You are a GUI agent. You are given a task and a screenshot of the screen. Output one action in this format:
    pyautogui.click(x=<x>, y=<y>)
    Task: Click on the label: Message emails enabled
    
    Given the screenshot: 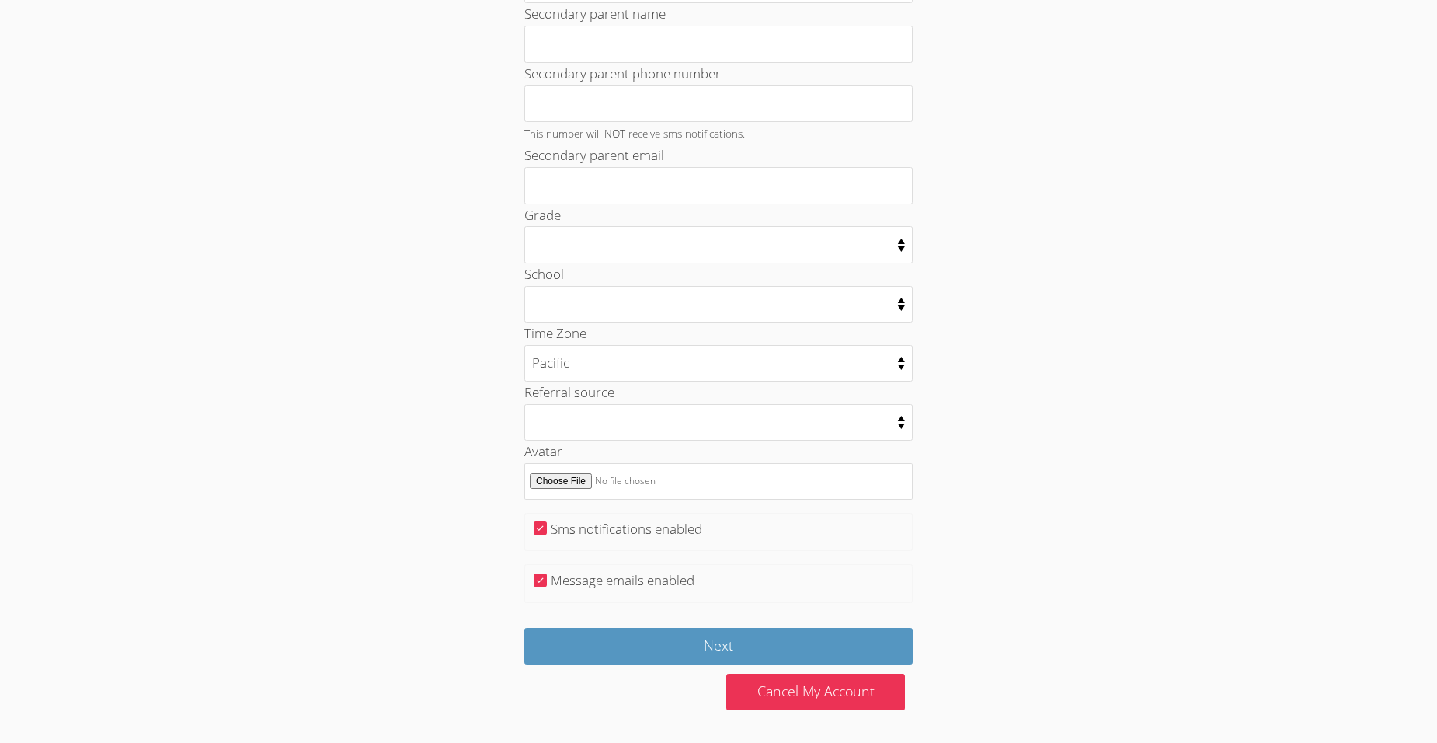 What is the action you would take?
    pyautogui.click(x=622, y=579)
    